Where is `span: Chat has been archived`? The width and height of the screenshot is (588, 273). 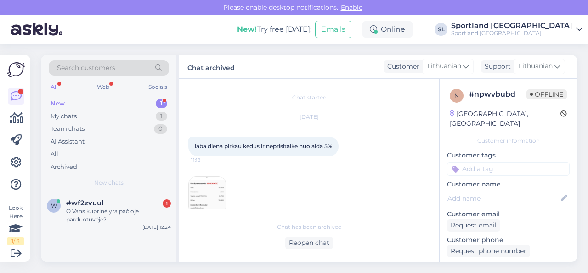 span: Chat has been archived is located at coordinates (309, 227).